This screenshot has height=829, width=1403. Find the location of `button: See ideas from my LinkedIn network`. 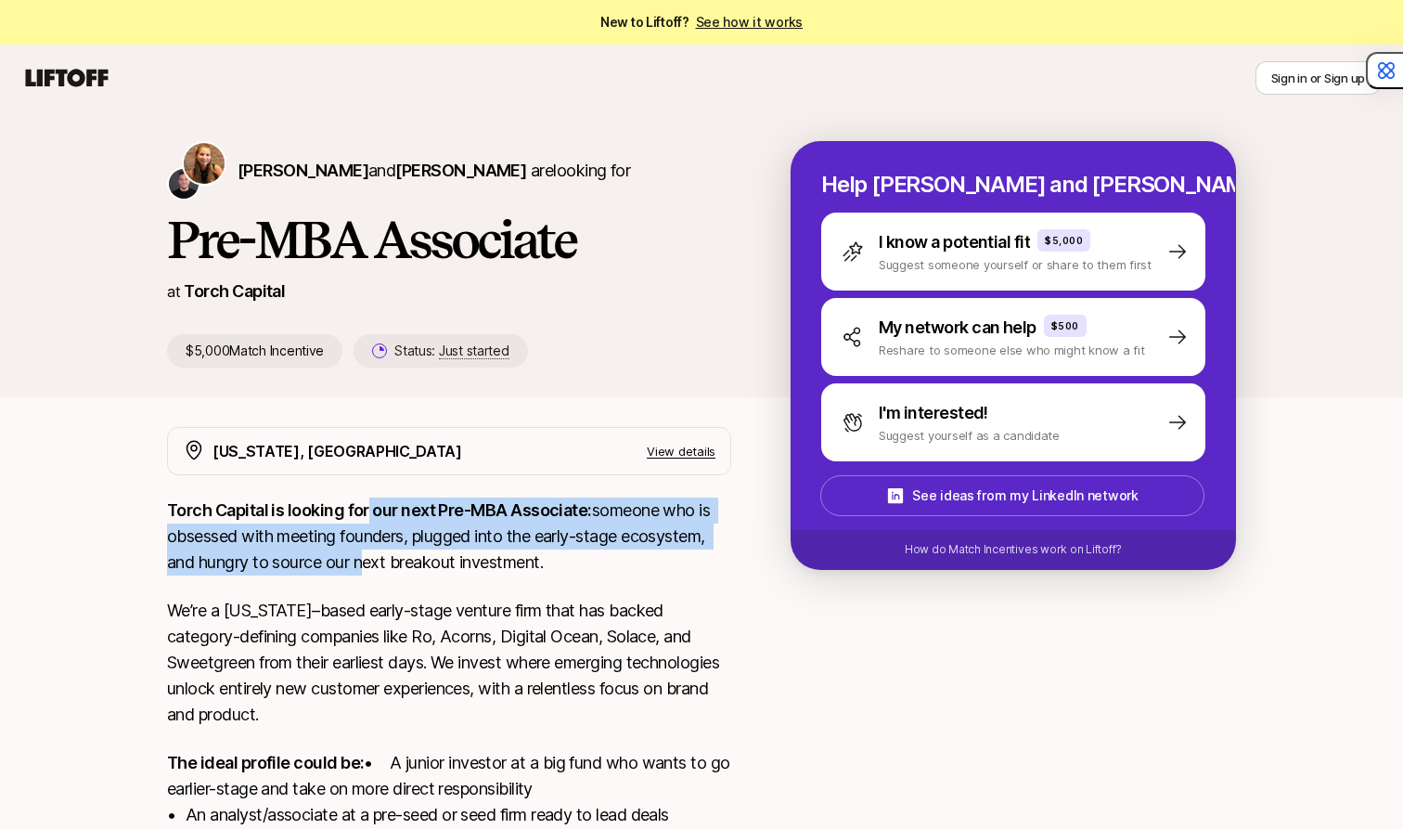

button: See ideas from my LinkedIn network is located at coordinates (1012, 495).